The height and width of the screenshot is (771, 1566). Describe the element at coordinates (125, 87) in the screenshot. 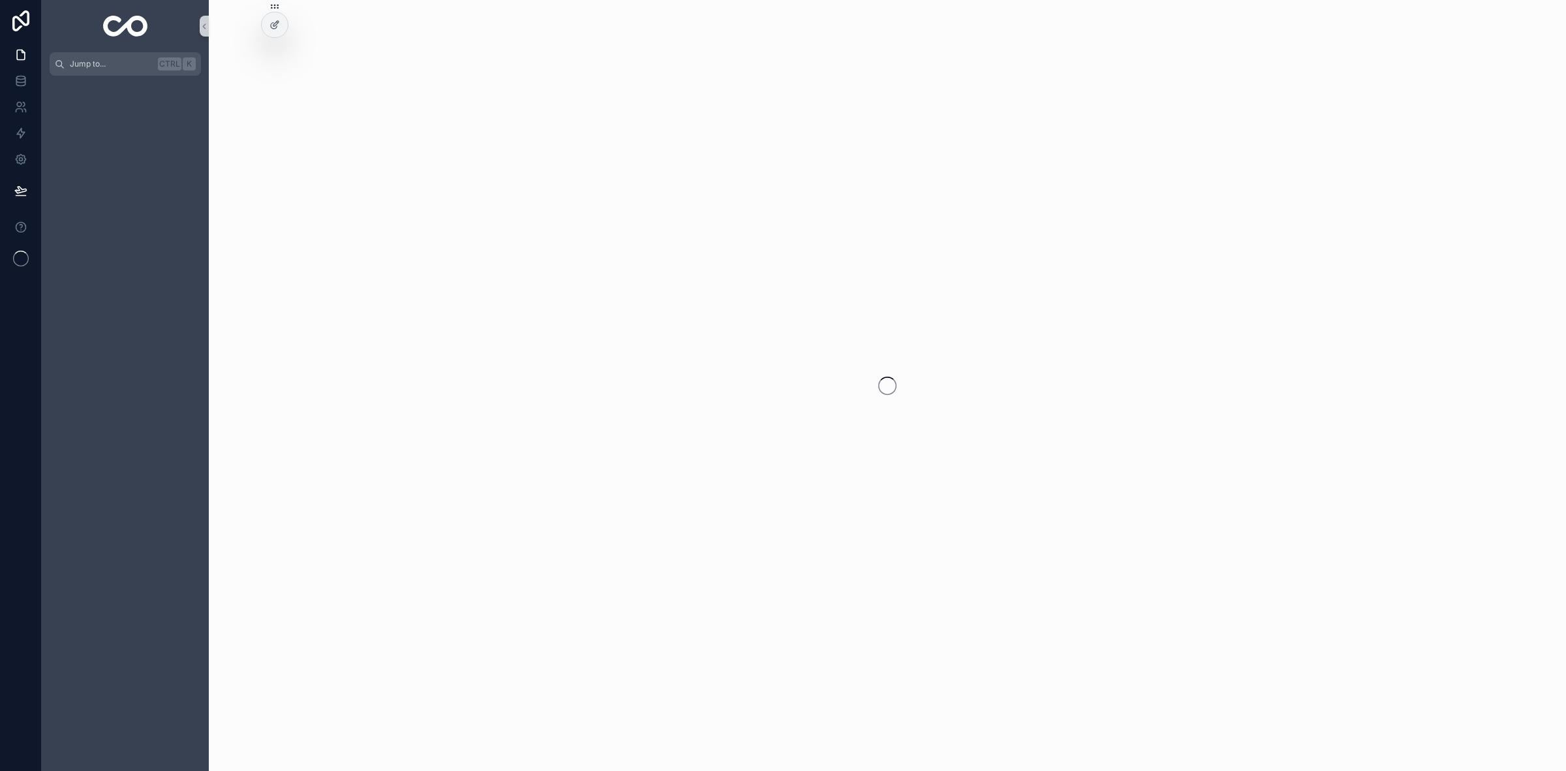

I see `div: scrollable content` at that location.